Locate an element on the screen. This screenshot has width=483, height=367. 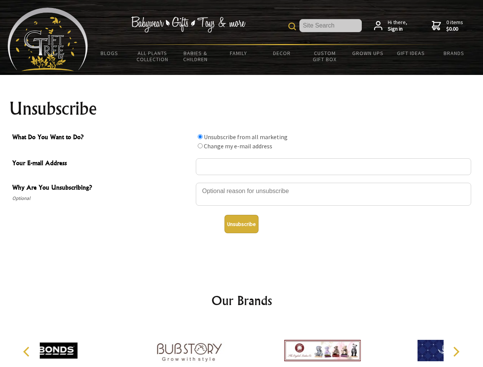
strong: $0.00 is located at coordinates (454, 29).